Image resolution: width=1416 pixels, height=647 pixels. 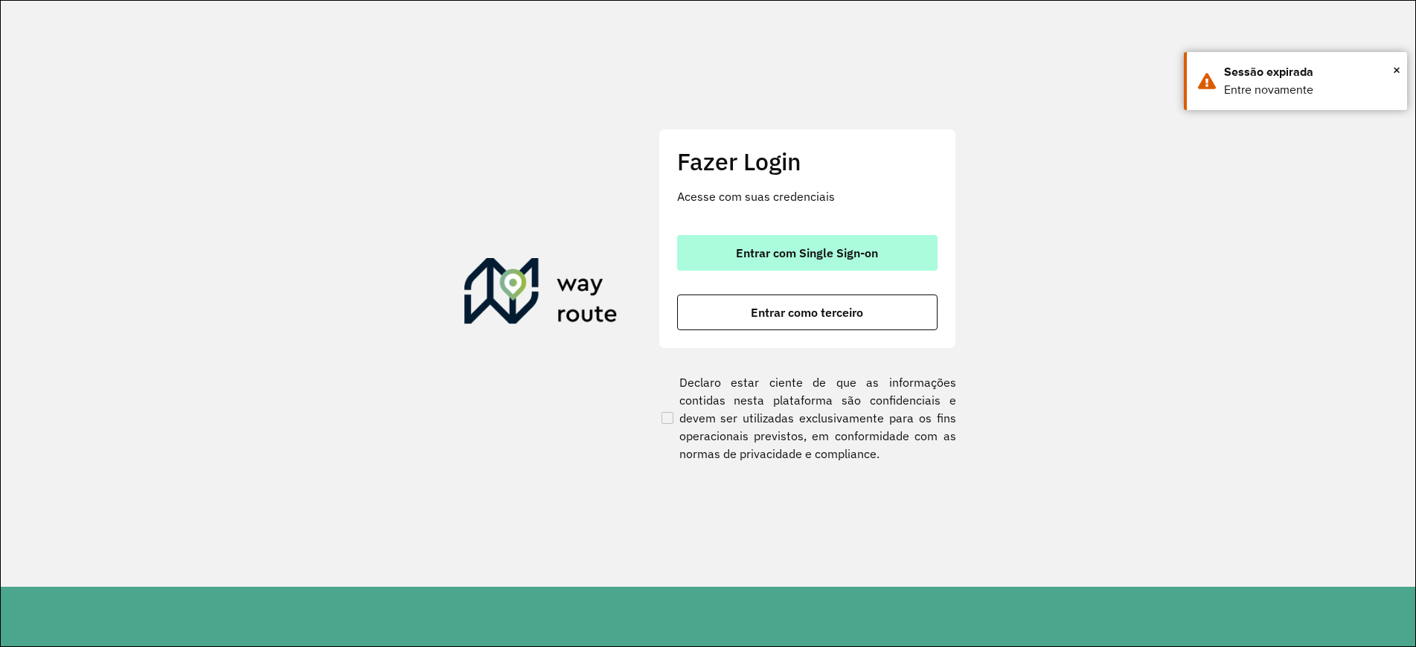 What do you see at coordinates (806, 253) in the screenshot?
I see `span: Entrar com Single Sign-on` at bounding box center [806, 253].